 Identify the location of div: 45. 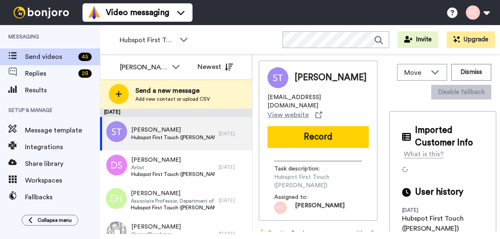
(85, 57).